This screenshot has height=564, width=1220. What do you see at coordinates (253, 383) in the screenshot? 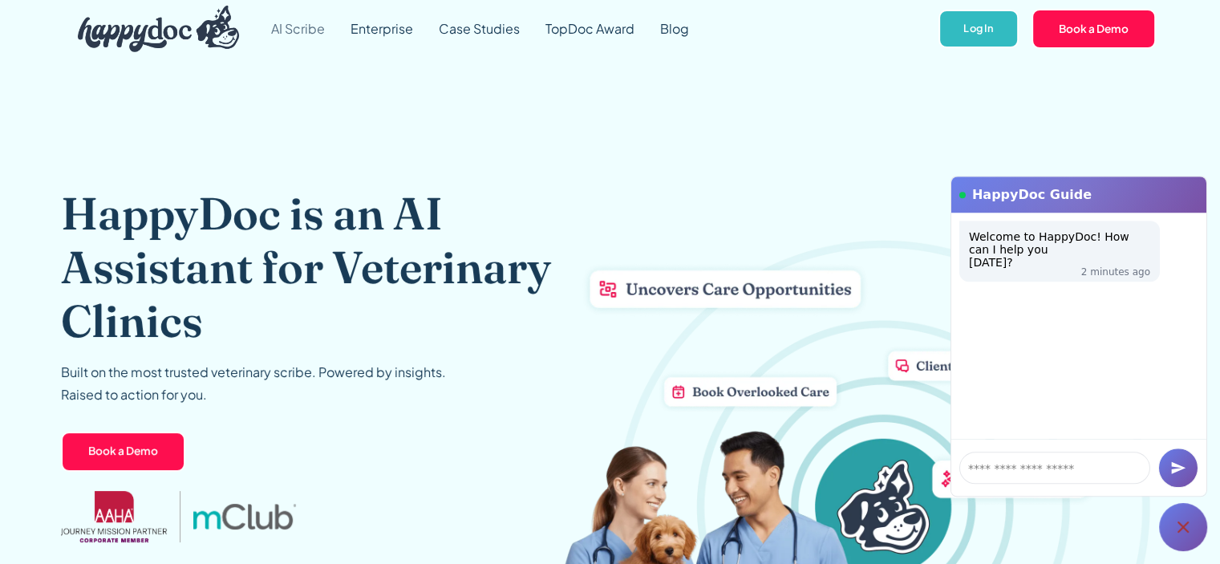
I see `p: Built on the most trusted veterinary scribe. Powered by insights. Raised to action for you.` at bounding box center [253, 383].